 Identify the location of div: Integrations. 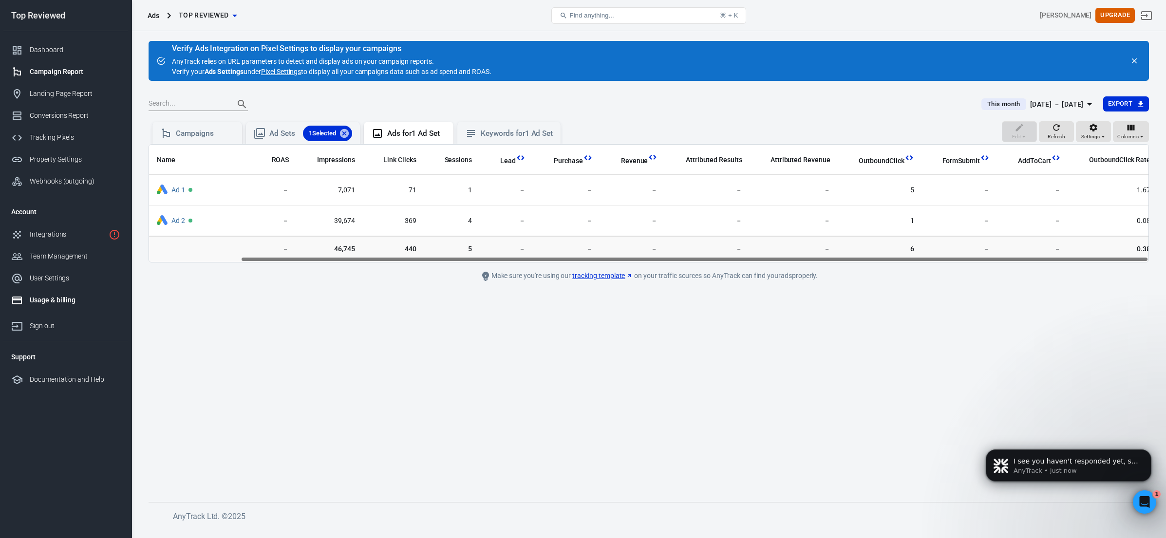
(67, 234).